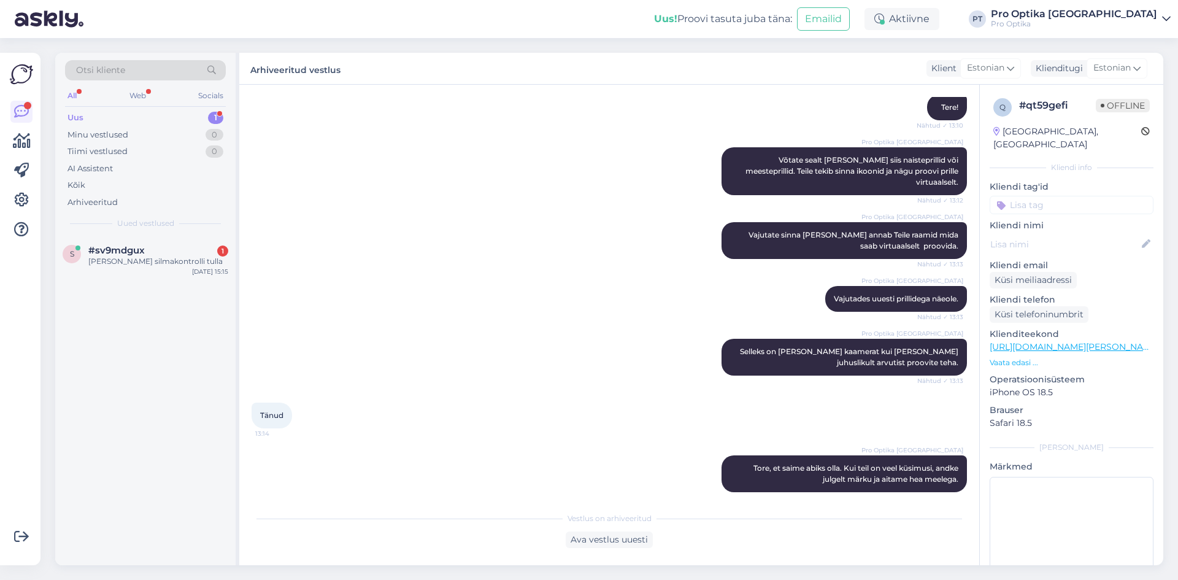 This screenshot has height=580, width=1178. Describe the element at coordinates (1056, 68) in the screenshot. I see `div: Klienditugi` at that location.